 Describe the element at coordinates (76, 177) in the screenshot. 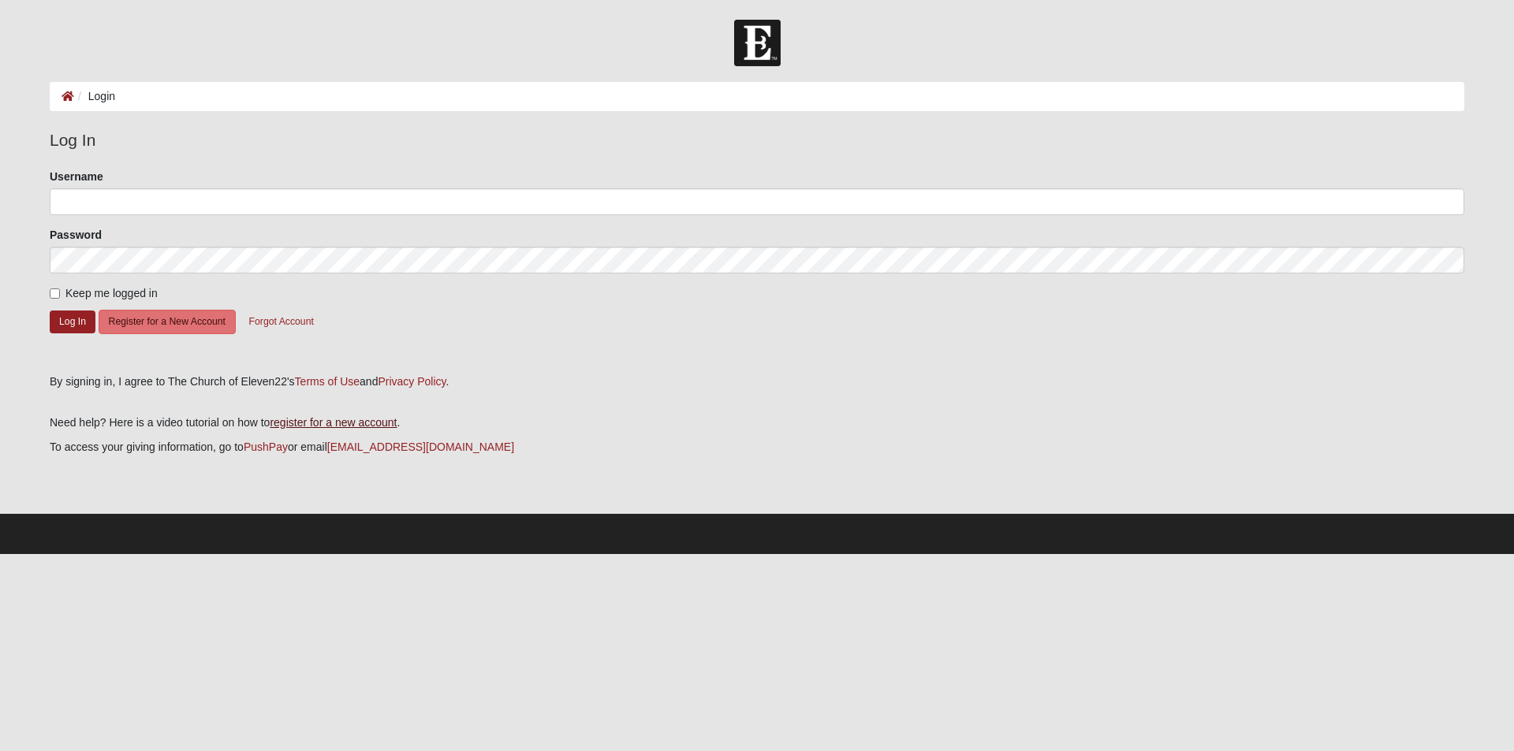

I see `label: Username` at that location.